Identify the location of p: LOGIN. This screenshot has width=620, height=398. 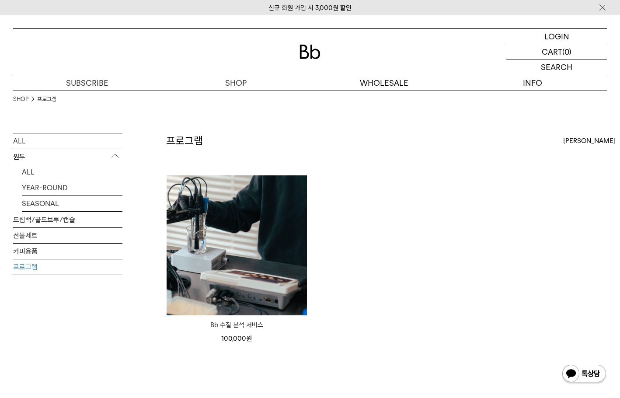
(556, 36).